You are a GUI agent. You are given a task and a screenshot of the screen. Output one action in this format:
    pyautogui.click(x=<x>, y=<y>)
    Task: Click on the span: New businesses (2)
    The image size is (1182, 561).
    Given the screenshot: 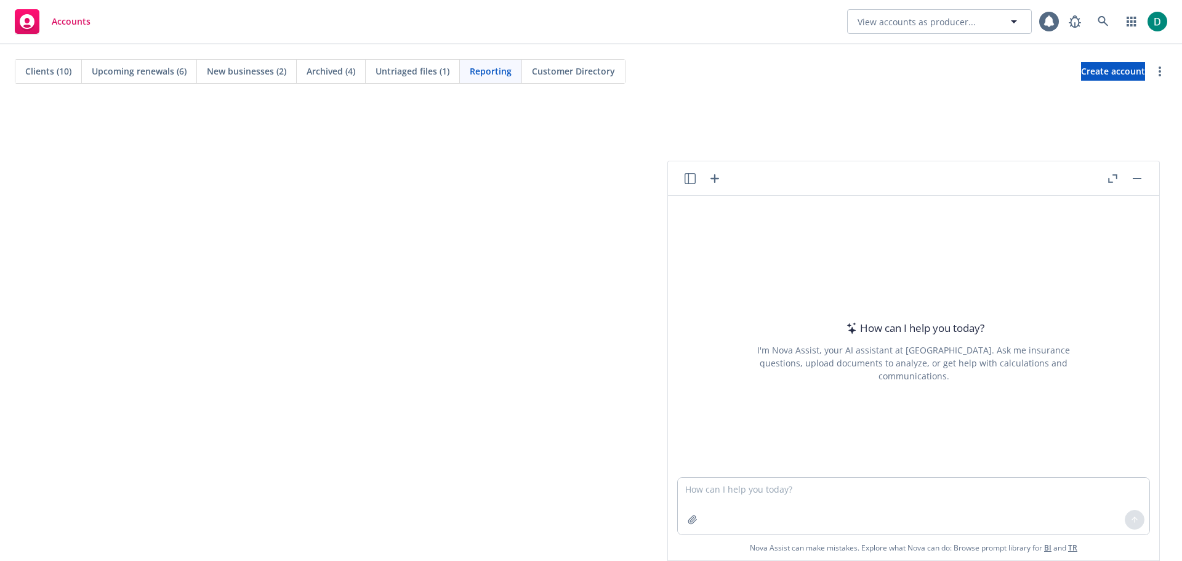 What is the action you would take?
    pyautogui.click(x=246, y=71)
    